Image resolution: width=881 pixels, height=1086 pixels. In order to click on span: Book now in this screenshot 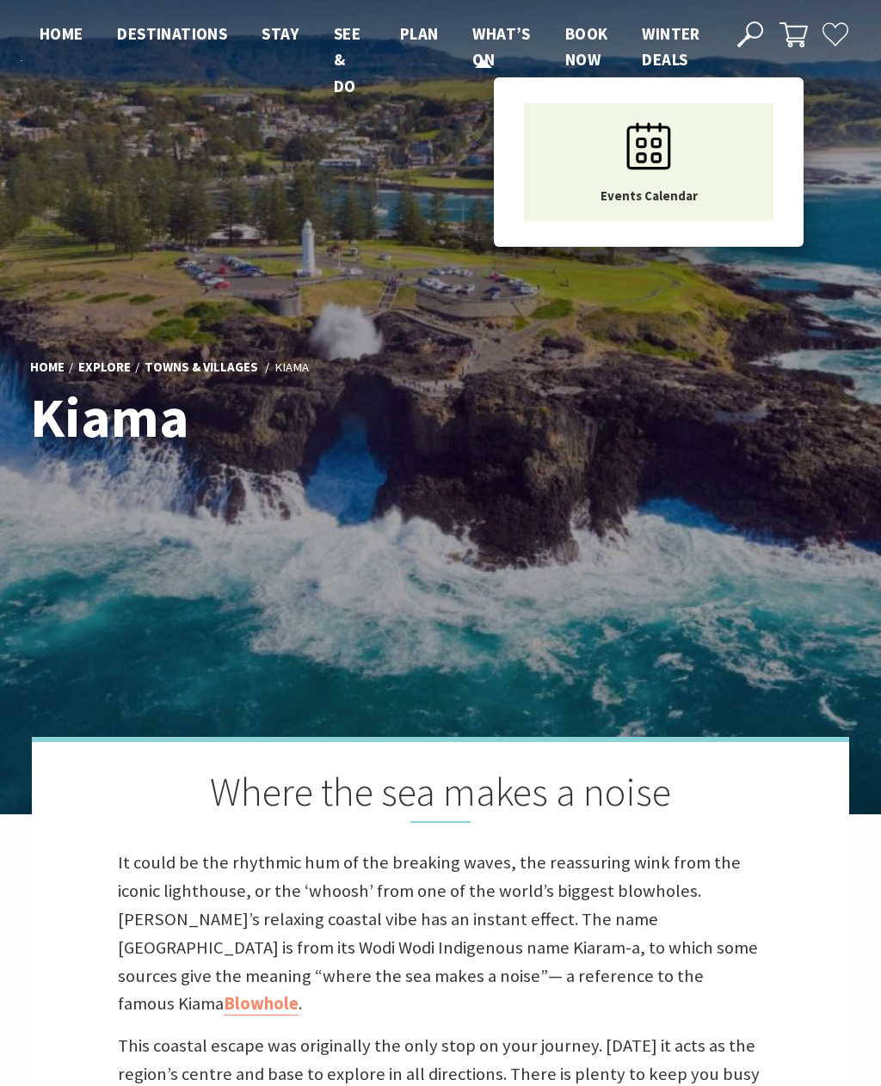, I will do `click(586, 46)`.